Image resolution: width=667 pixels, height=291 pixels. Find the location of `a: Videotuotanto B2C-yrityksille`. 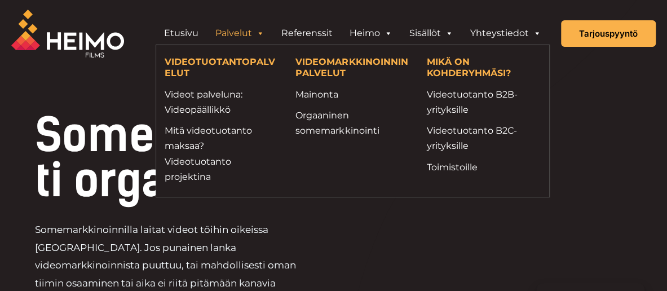

a: Videotuotanto B2C-yrityksille is located at coordinates (483, 138).